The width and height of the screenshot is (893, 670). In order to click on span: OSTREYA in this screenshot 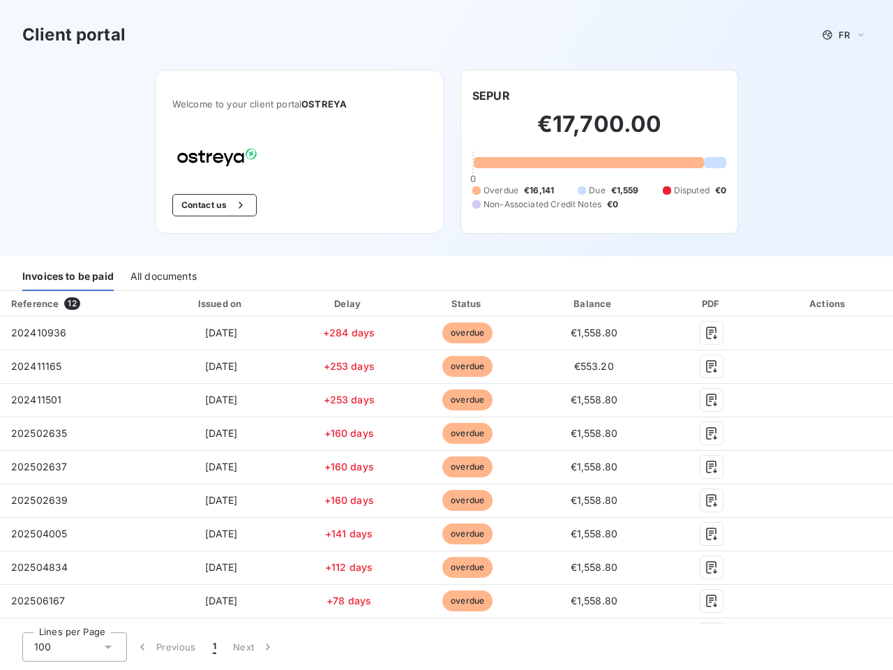, I will do `click(324, 104)`.